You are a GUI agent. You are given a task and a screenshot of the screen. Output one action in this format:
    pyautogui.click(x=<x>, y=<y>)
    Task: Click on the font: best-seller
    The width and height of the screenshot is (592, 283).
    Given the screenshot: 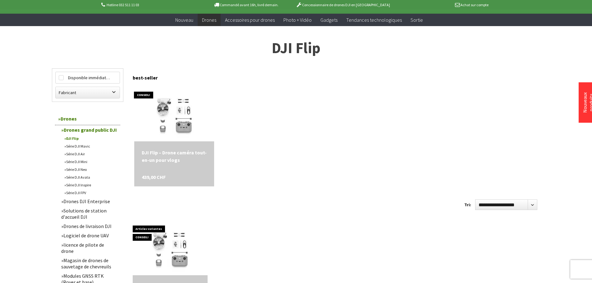 What is the action you would take?
    pyautogui.click(x=145, y=78)
    